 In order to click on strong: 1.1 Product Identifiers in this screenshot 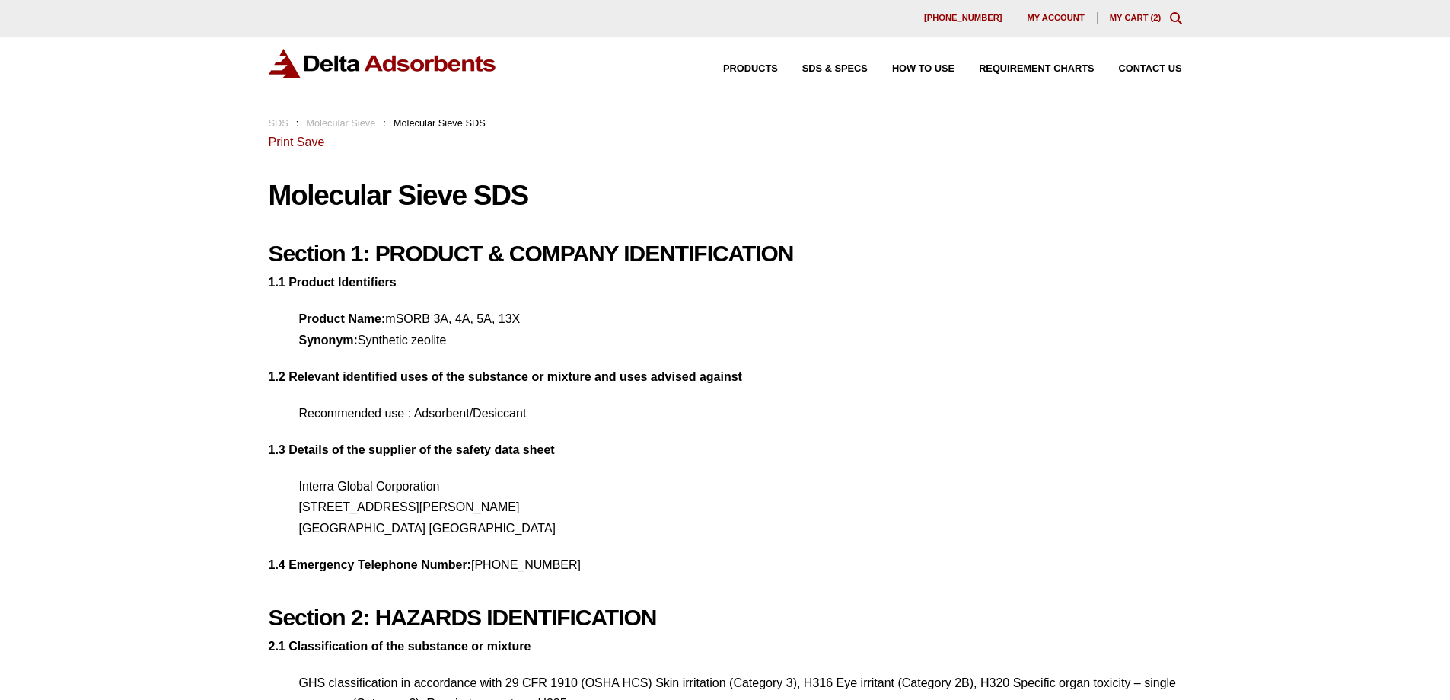, I will do `click(333, 282)`.